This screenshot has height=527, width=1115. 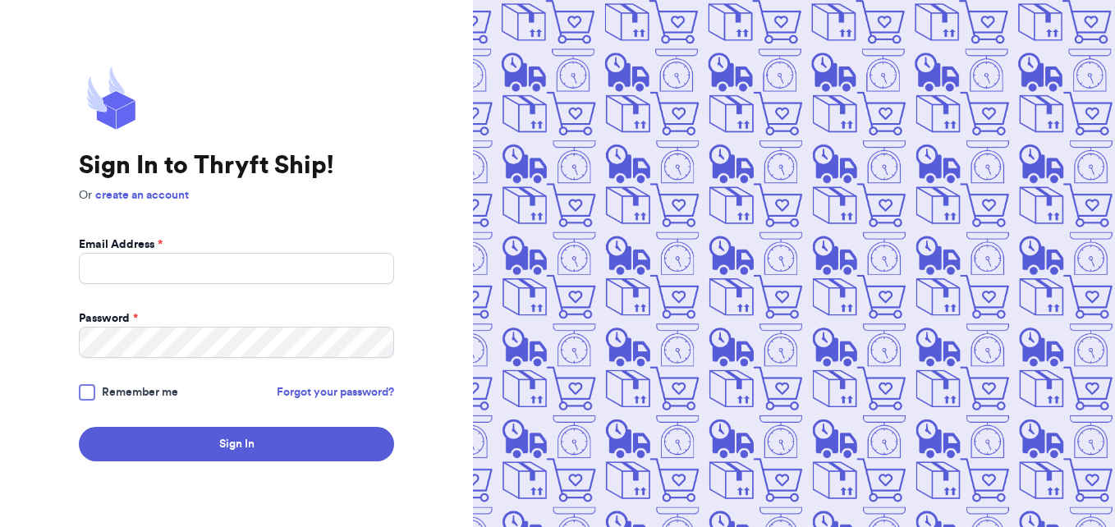 I want to click on h1: Sign In to Thryft Ship!, so click(x=236, y=166).